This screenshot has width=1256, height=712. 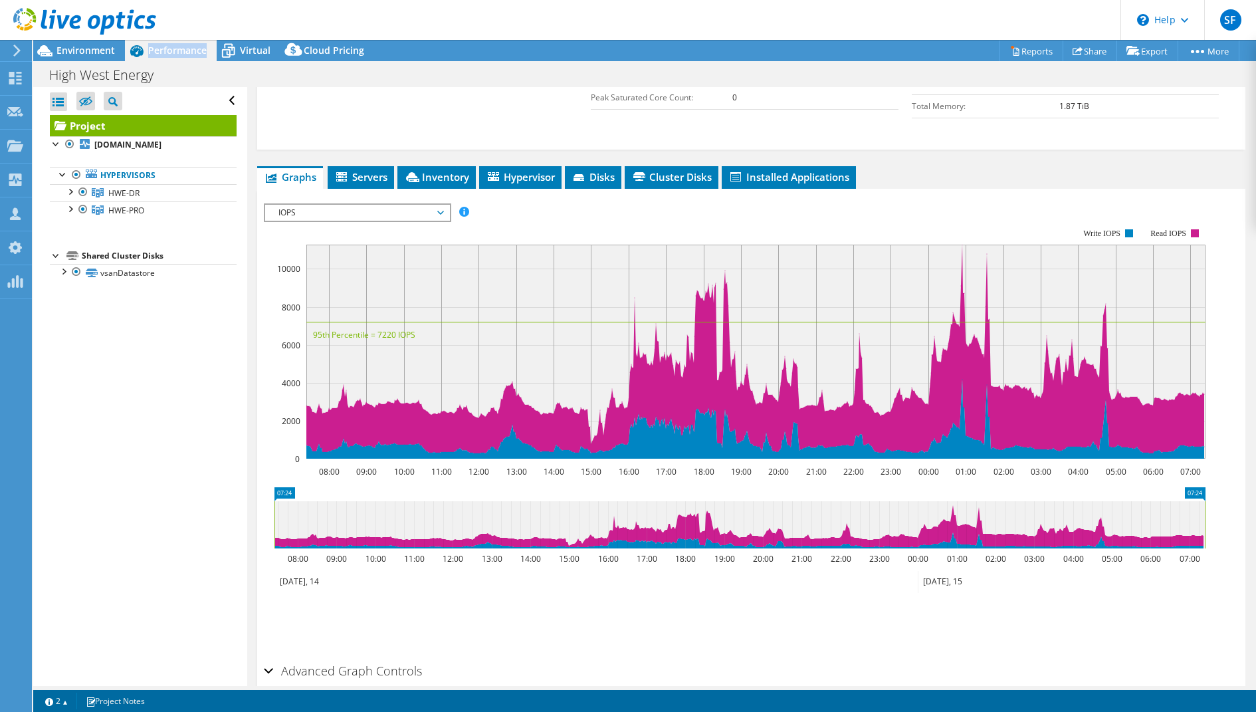 I want to click on span: Cluster Disks, so click(x=671, y=177).